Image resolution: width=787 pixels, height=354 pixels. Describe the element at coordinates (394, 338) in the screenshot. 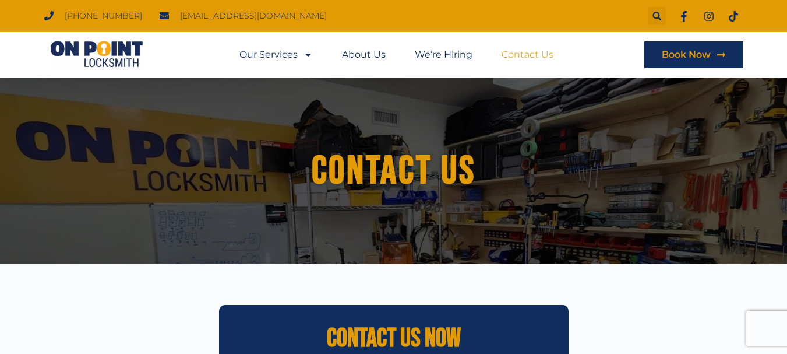

I see `h2: CONTACT US NOW` at that location.